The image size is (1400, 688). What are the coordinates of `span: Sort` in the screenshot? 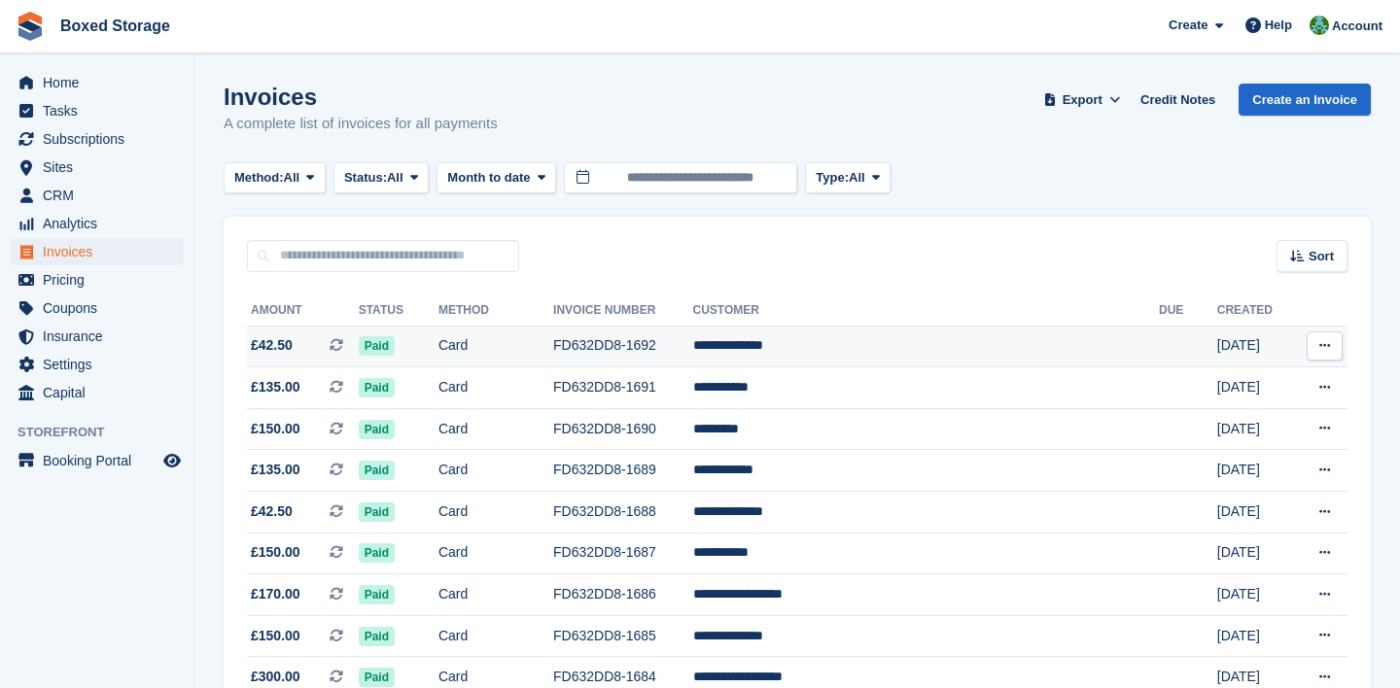 It's located at (1321, 257).